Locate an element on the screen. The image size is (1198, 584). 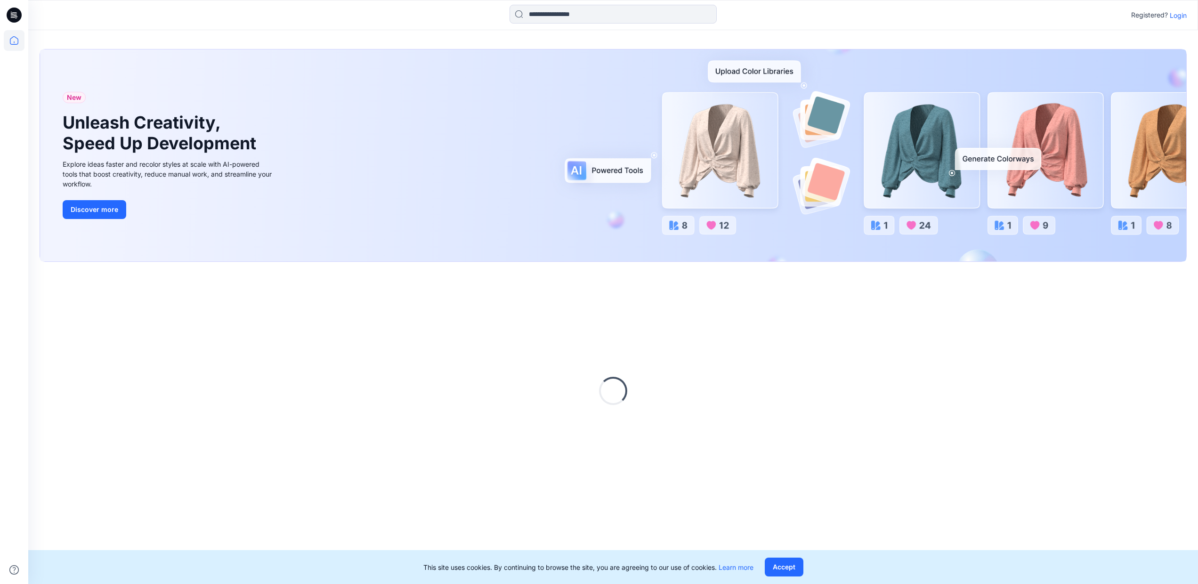
button: Discover more is located at coordinates (94, 209).